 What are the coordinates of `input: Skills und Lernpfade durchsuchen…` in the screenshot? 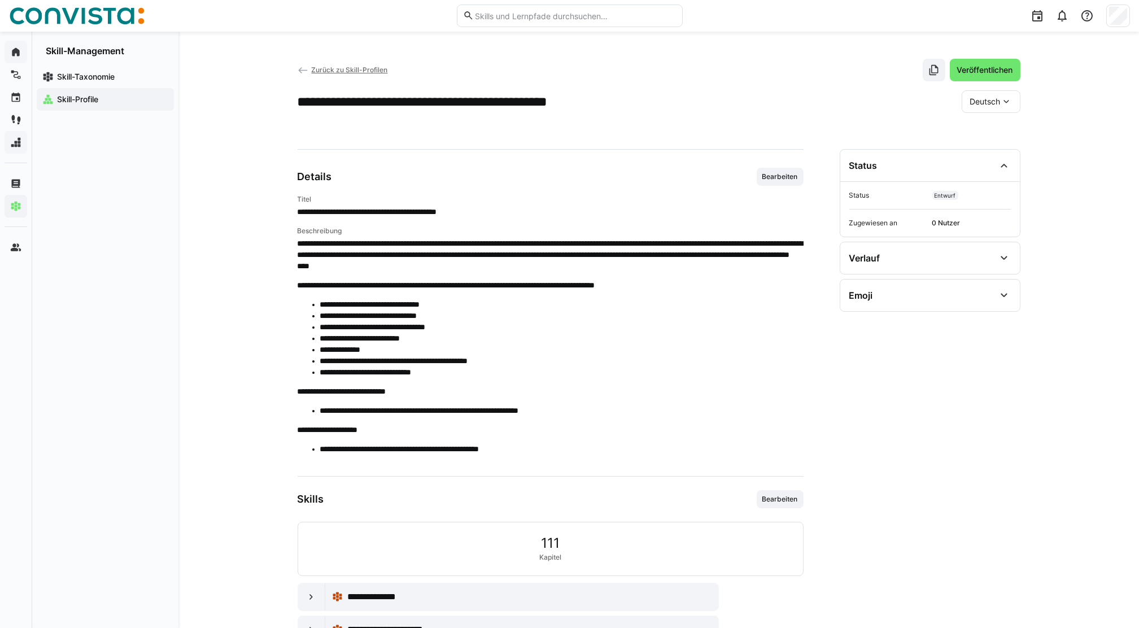 It's located at (575, 16).